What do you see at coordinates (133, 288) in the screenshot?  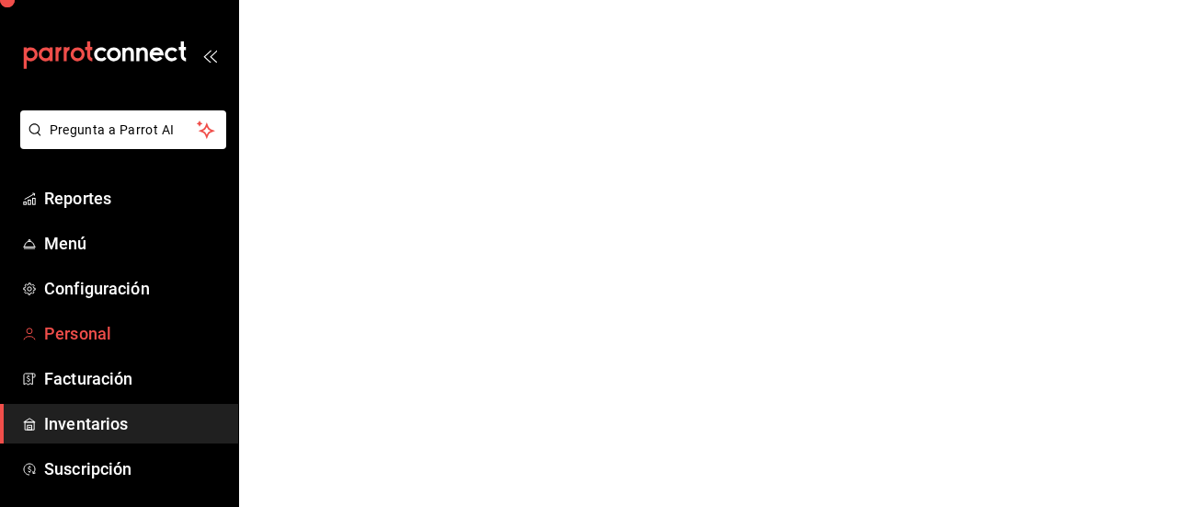 I see `span: Configuración` at bounding box center [133, 288].